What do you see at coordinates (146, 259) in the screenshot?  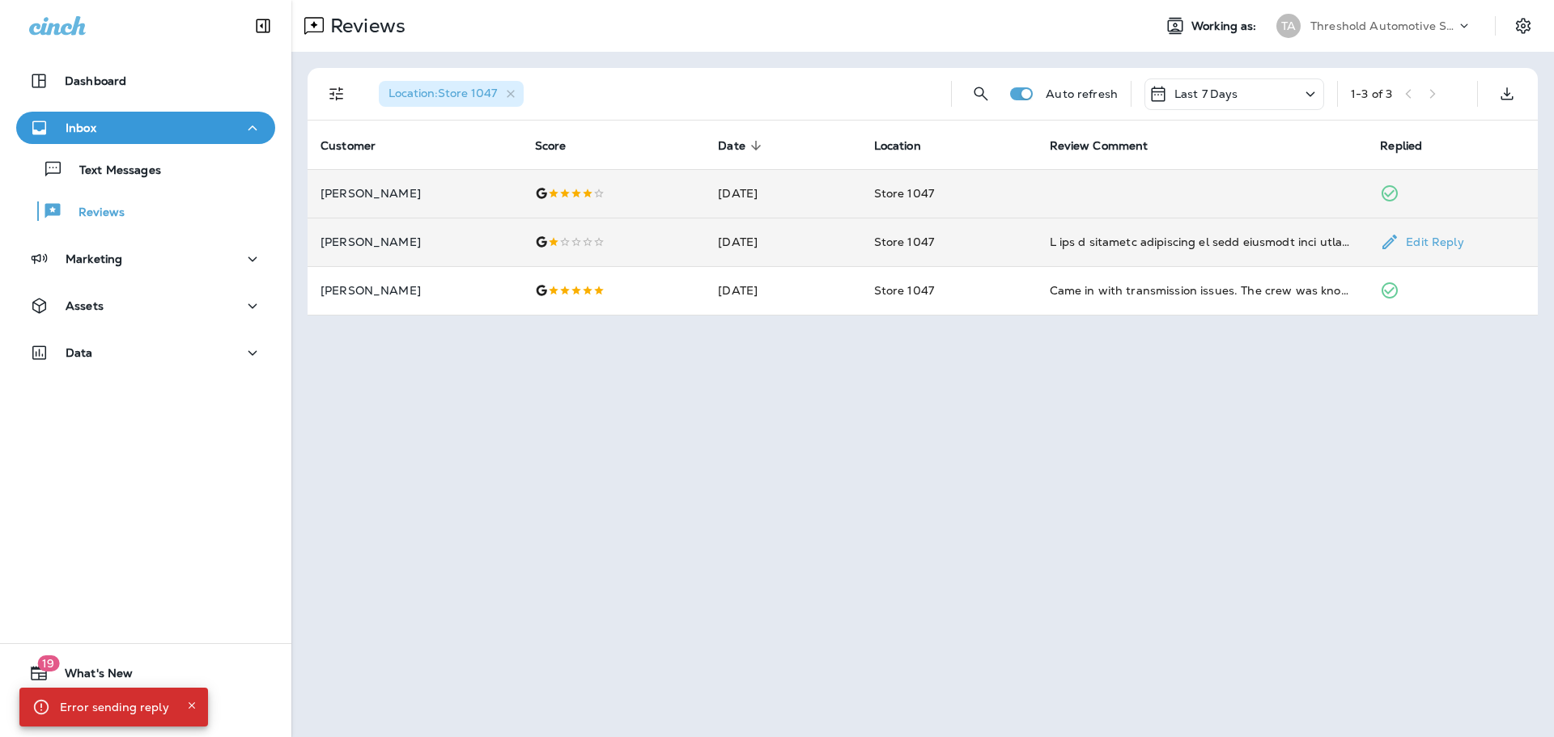 I see `button: Marketing` at bounding box center [146, 259].